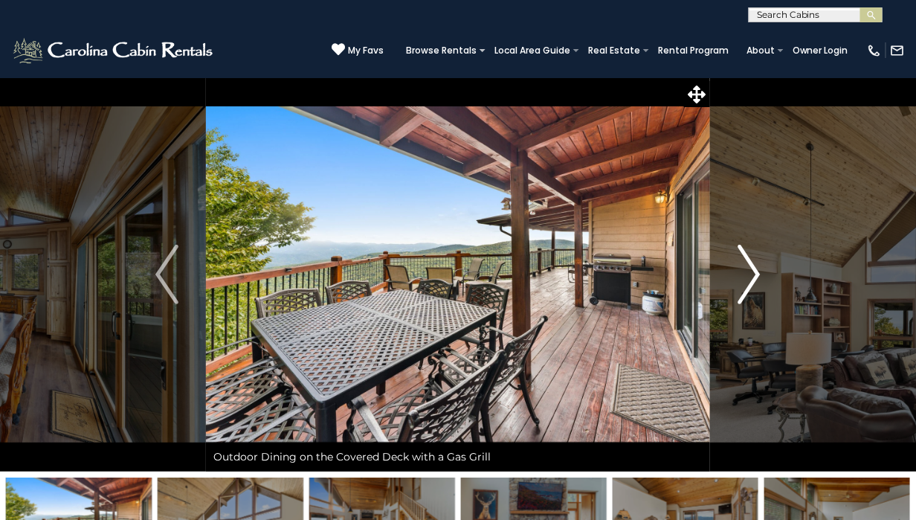 This screenshot has height=520, width=916. Describe the element at coordinates (614, 51) in the screenshot. I see `a: Real Estate` at that location.